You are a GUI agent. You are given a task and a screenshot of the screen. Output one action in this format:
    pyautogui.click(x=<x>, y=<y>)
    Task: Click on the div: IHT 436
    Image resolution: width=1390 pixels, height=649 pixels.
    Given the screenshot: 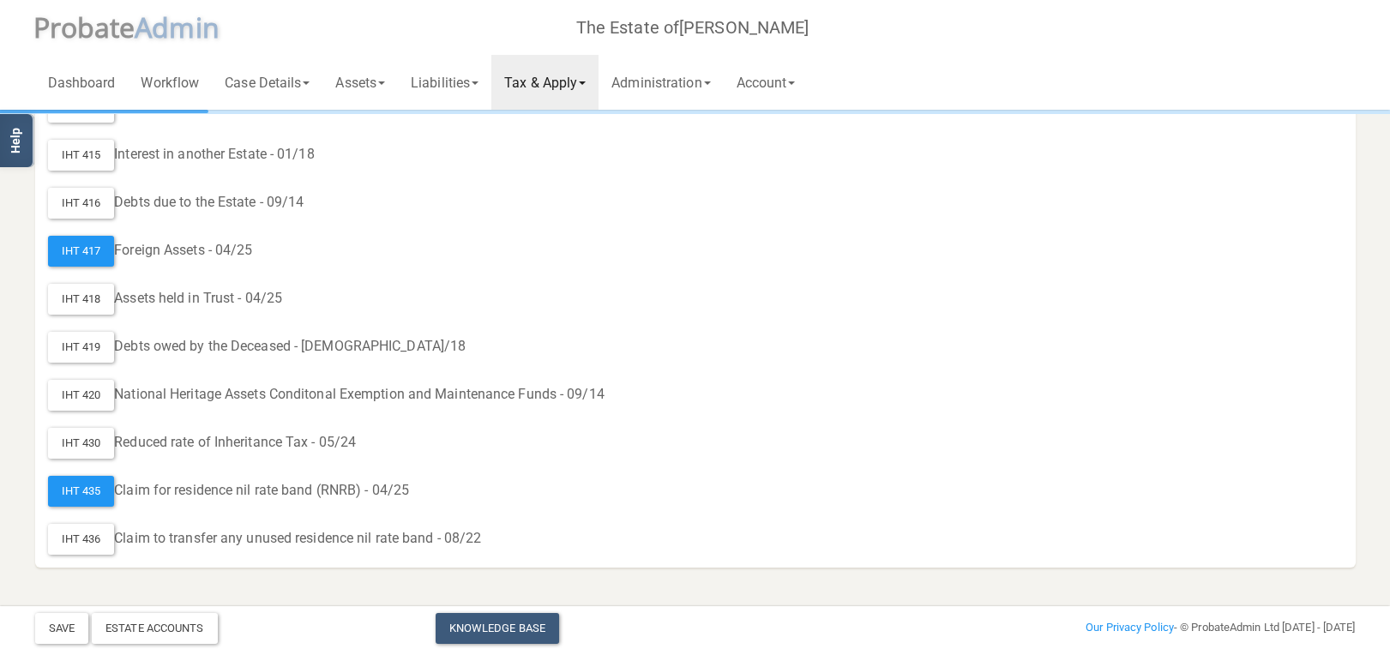 What is the action you would take?
    pyautogui.click(x=81, y=539)
    